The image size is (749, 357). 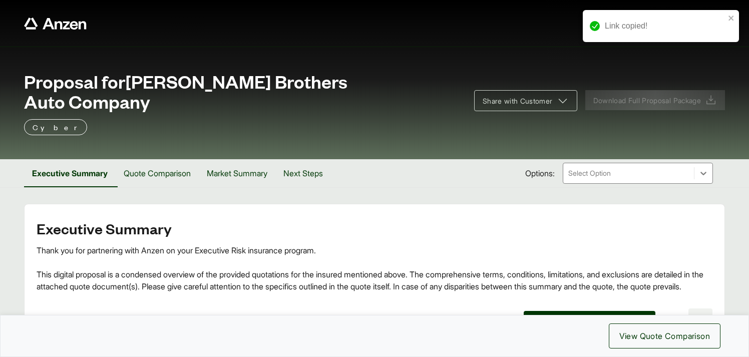 What do you see at coordinates (518, 101) in the screenshot?
I see `span: Share with Customer` at bounding box center [518, 101].